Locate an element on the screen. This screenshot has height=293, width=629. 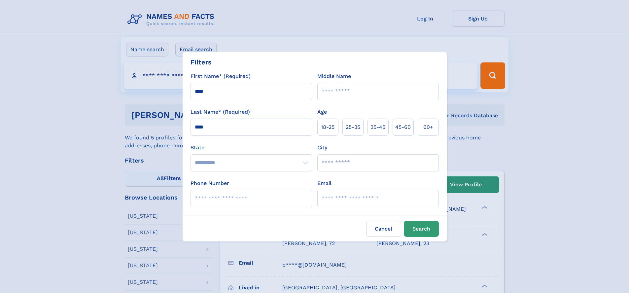
label: Phone Number is located at coordinates (210, 183).